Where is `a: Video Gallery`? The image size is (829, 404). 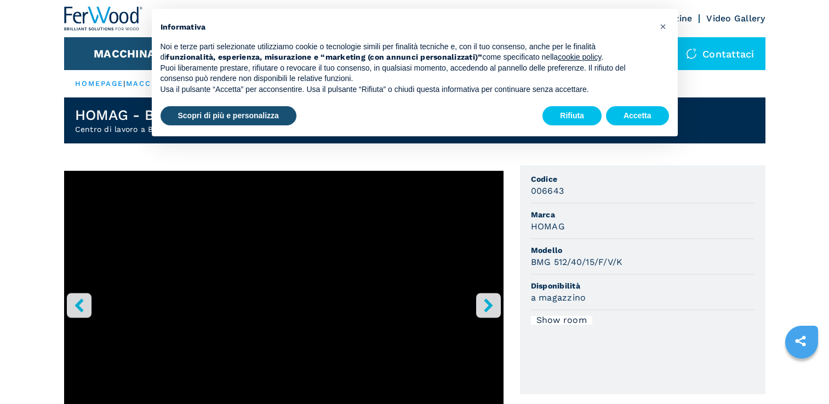 a: Video Gallery is located at coordinates (735, 18).